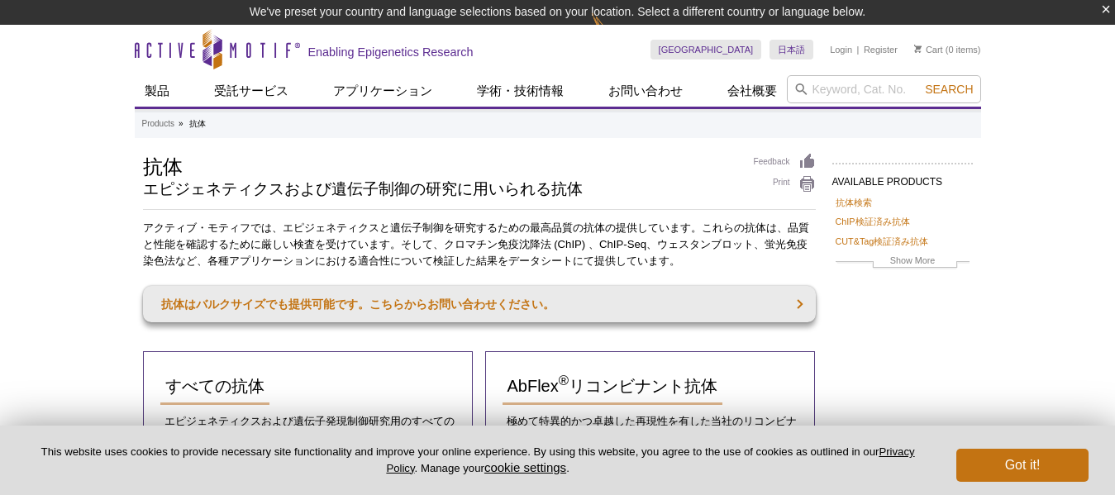 The height and width of the screenshot is (495, 1115). Describe the element at coordinates (841, 50) in the screenshot. I see `a: Login` at that location.